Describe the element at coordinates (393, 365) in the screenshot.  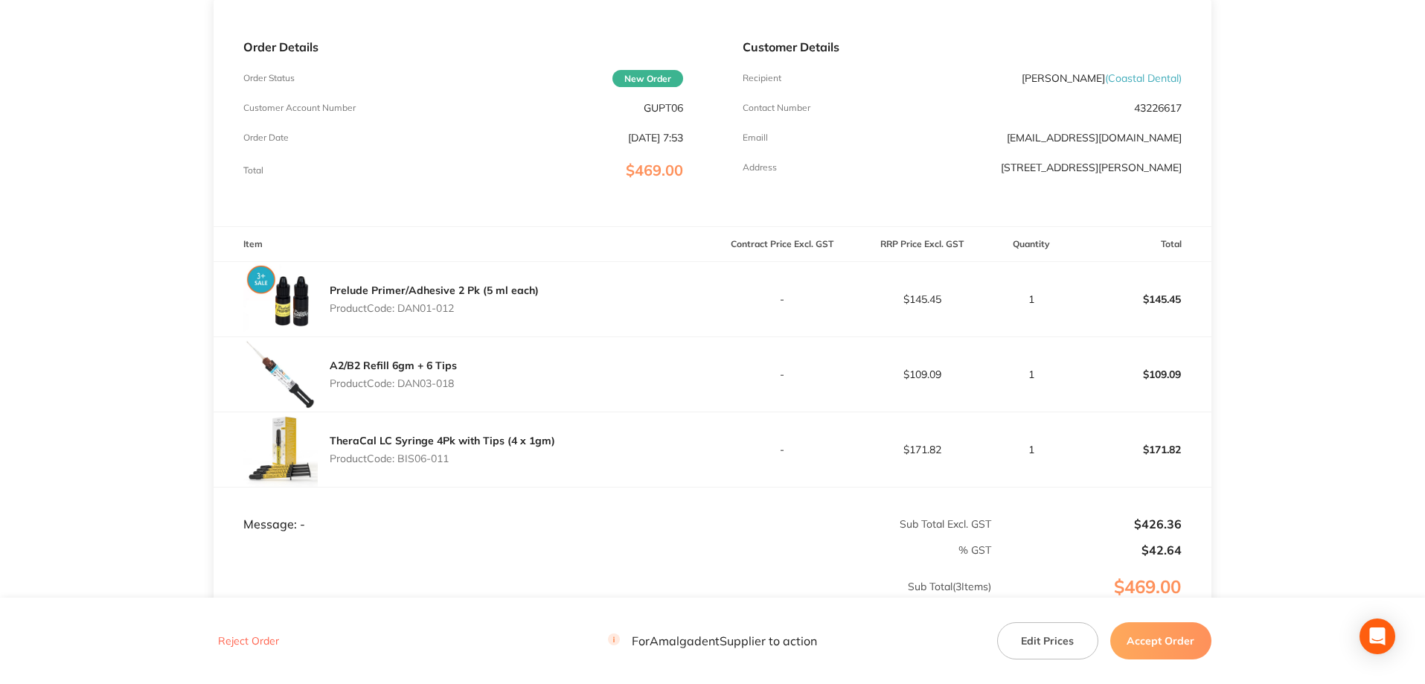
I see `a: A2/B2 Refill 6gm + 6 Tips` at that location.